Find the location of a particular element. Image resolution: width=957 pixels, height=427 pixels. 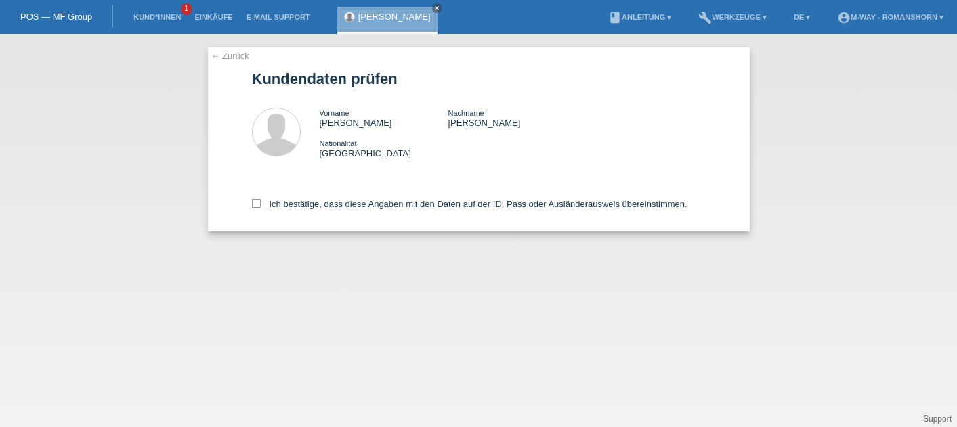

a: account_circlem-way - Romanshorn ▾ is located at coordinates (890, 17).